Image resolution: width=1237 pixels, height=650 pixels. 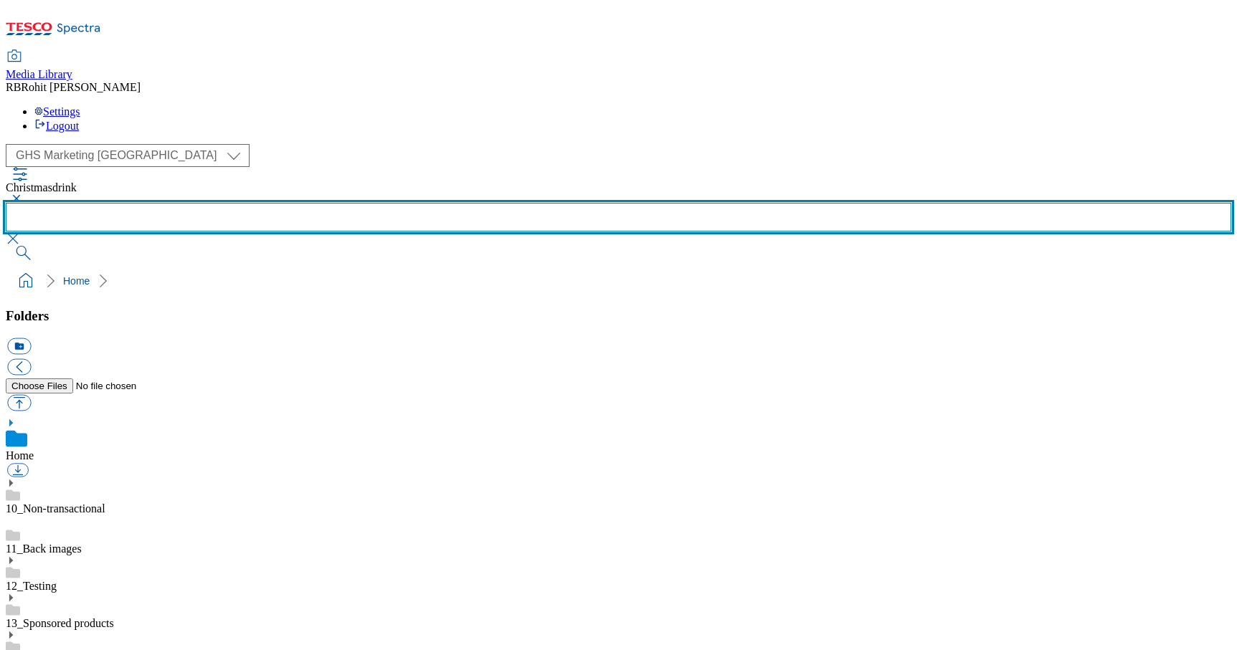 What do you see at coordinates (57, 126) in the screenshot?
I see `a: Logout` at bounding box center [57, 126].